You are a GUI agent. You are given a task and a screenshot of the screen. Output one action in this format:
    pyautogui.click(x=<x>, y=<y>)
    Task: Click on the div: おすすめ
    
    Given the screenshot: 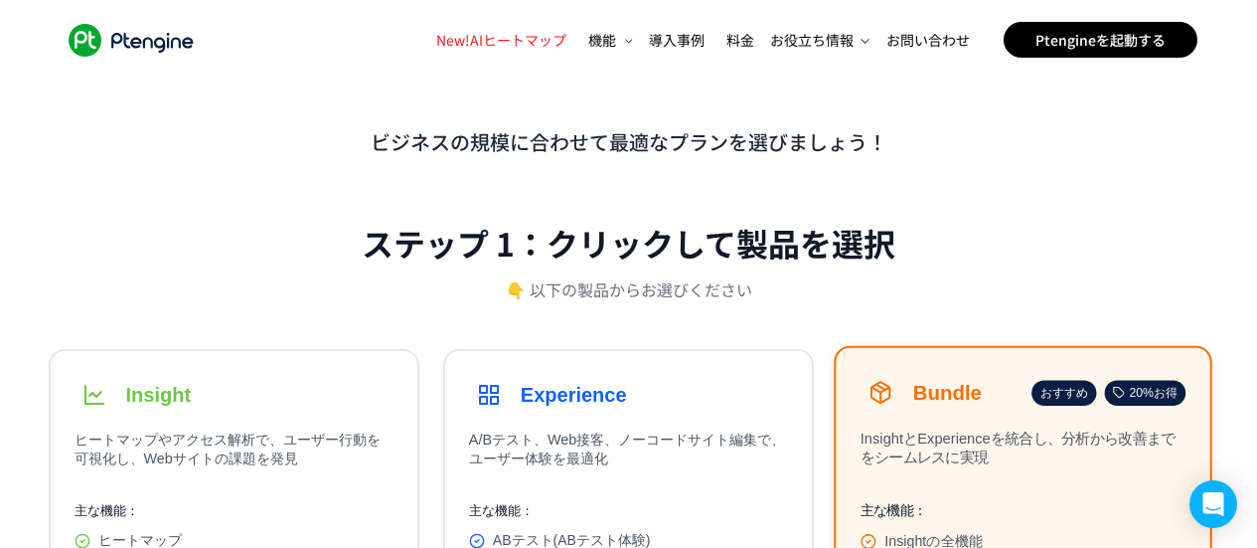 What is the action you would take?
    pyautogui.click(x=1064, y=393)
    